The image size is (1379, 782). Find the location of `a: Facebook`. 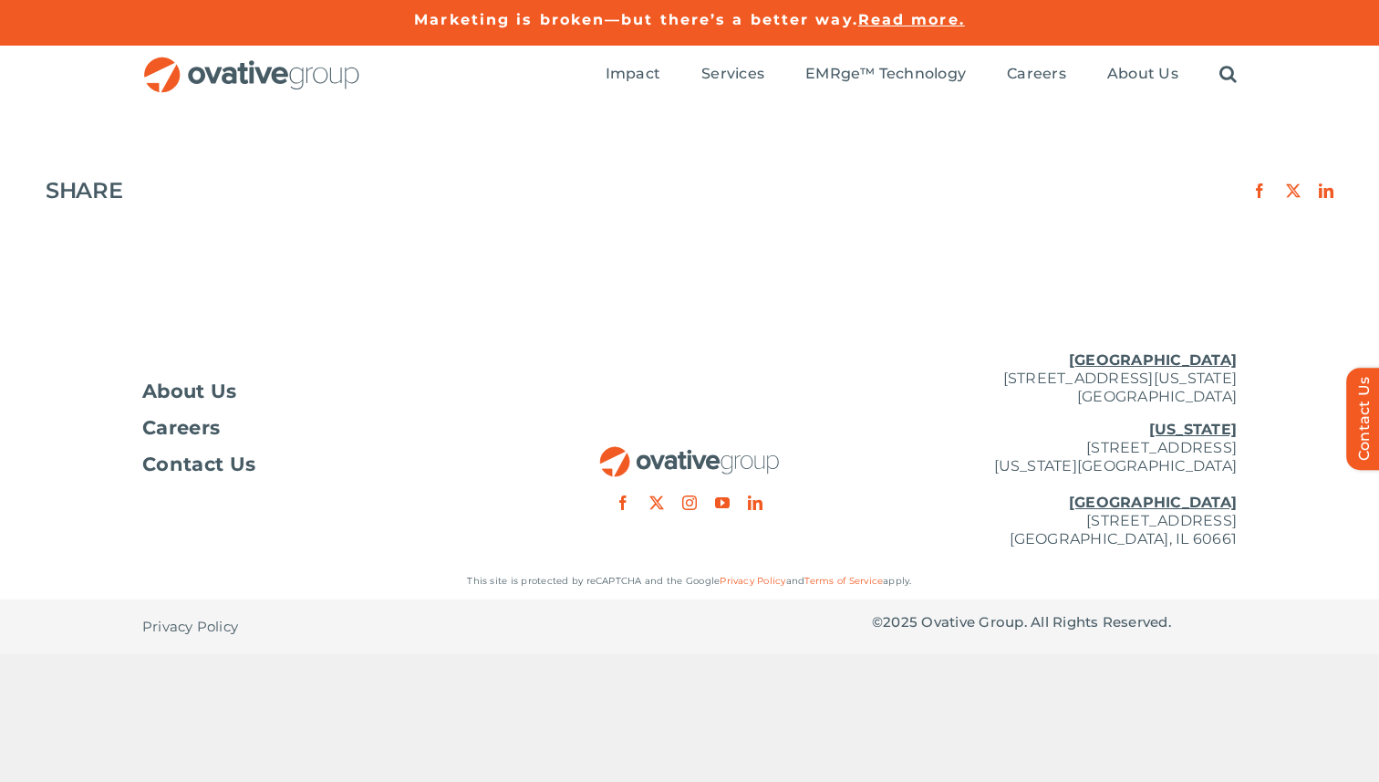

a: Facebook is located at coordinates (1260, 191).